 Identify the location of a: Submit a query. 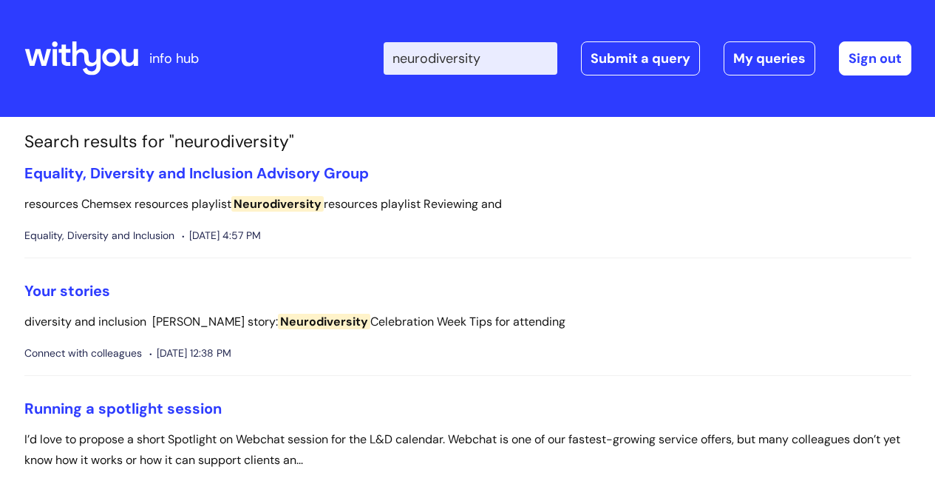
(640, 58).